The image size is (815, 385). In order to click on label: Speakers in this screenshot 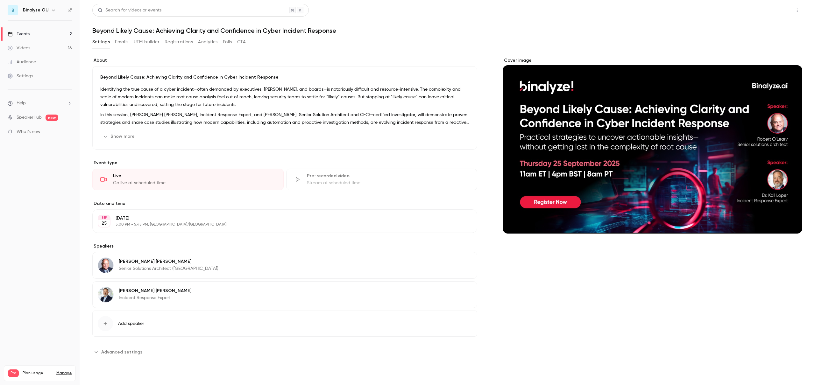, I will do `click(285, 246)`.